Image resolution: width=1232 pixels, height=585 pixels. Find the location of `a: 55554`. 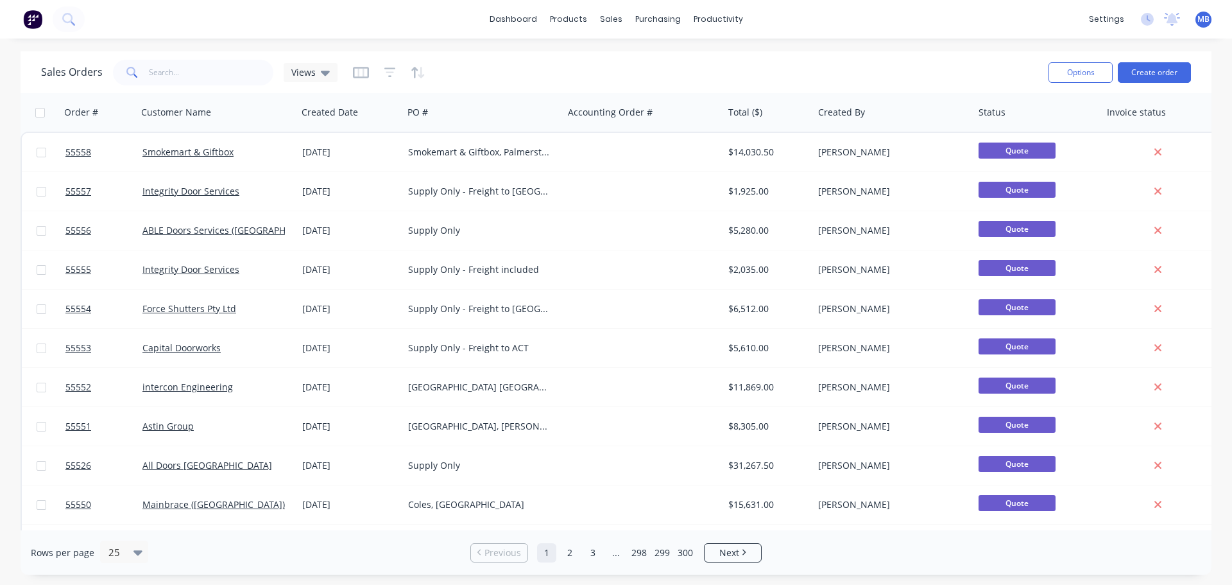

a: 55554 is located at coordinates (104, 309).